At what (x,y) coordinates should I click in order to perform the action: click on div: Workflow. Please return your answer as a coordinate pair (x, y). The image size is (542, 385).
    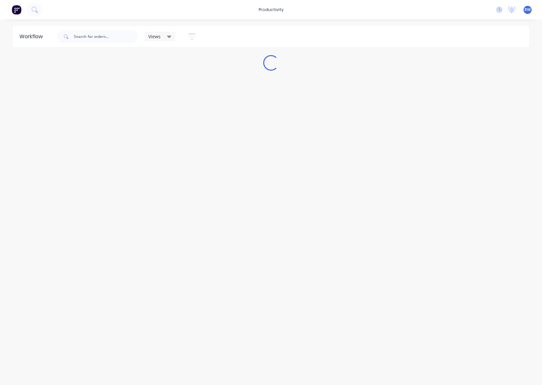
    Looking at the image, I should click on (33, 37).